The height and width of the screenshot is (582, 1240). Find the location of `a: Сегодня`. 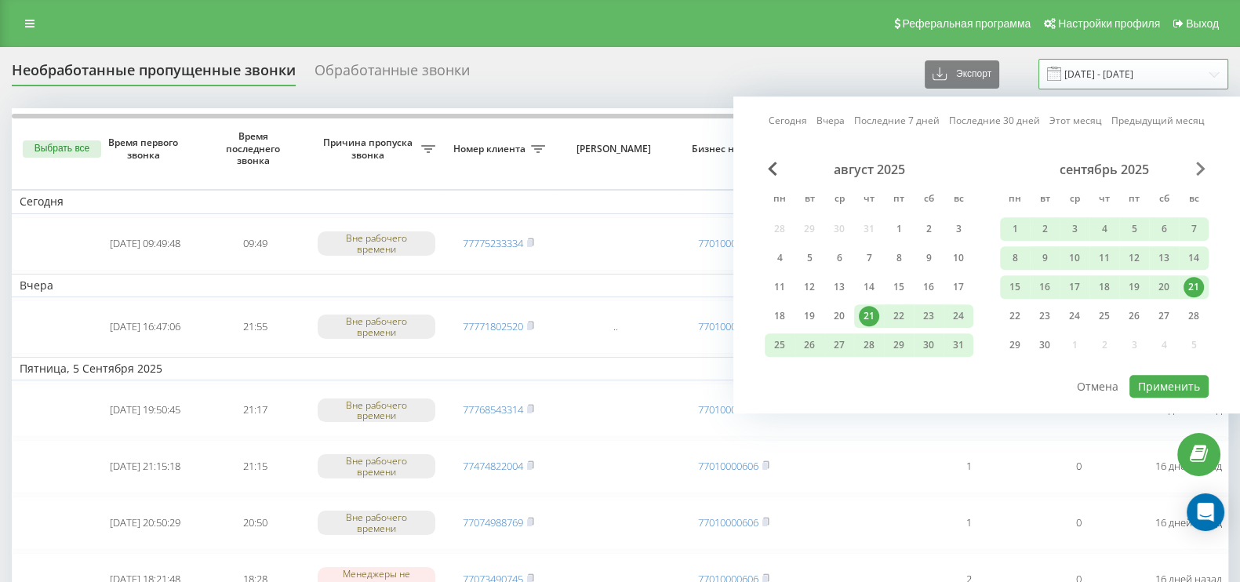

a: Сегодня is located at coordinates (787, 121).